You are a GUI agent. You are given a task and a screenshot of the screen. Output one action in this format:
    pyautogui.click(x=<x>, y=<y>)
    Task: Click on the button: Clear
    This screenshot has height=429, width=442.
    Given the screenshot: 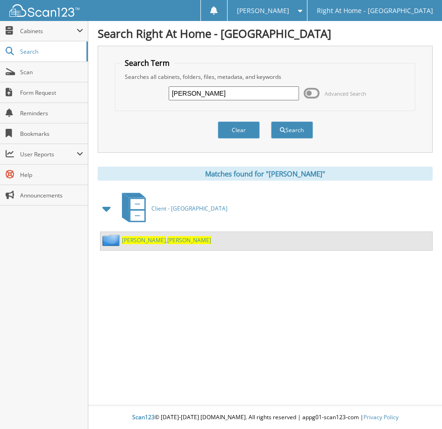 What is the action you would take?
    pyautogui.click(x=239, y=130)
    